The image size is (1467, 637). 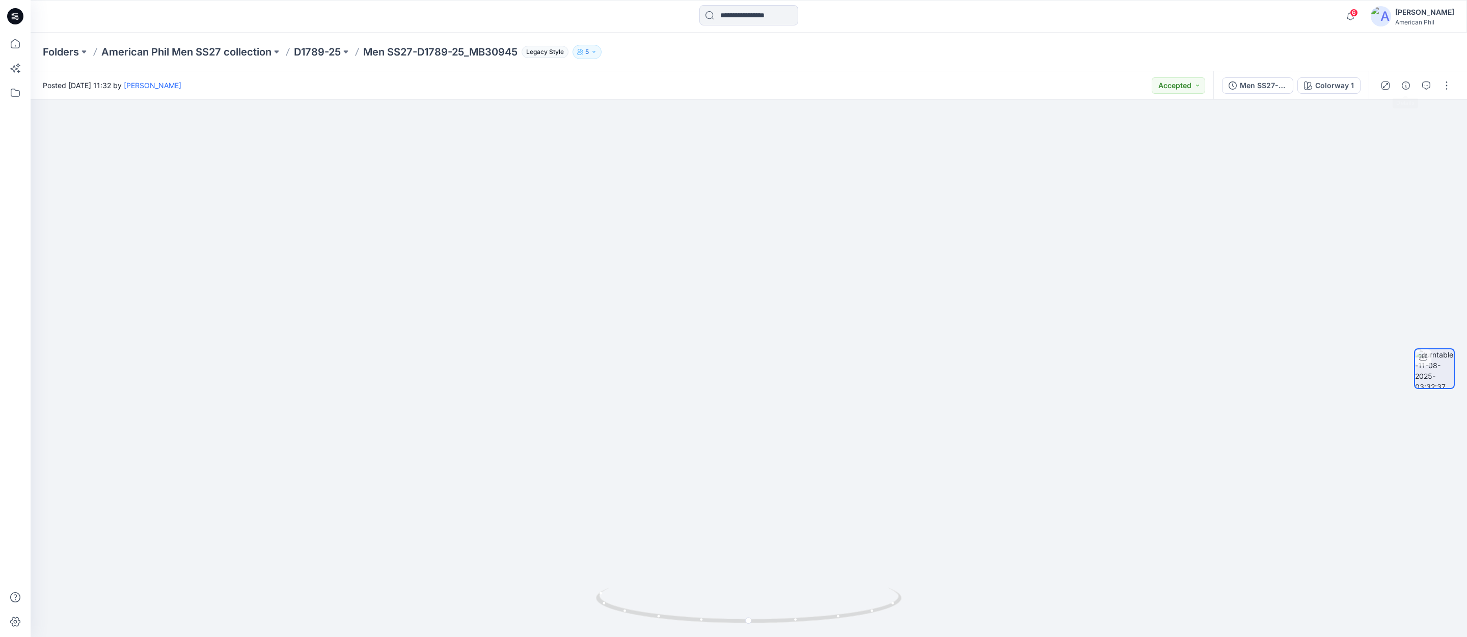 What do you see at coordinates (1329, 86) in the screenshot?
I see `button: Colorway 1` at bounding box center [1329, 86].